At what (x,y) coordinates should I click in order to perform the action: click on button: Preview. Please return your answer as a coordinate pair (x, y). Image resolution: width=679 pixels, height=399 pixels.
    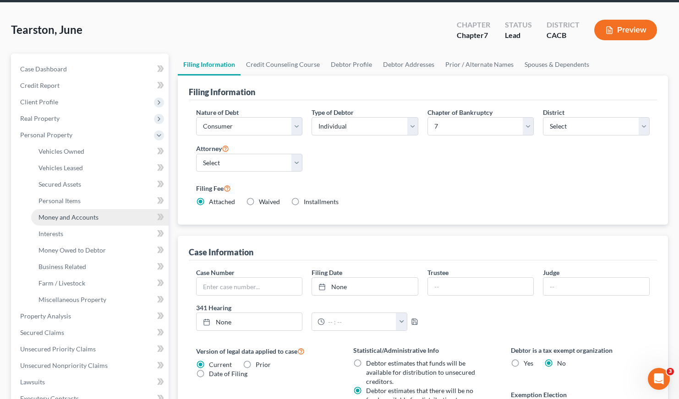
    Looking at the image, I should click on (625, 30).